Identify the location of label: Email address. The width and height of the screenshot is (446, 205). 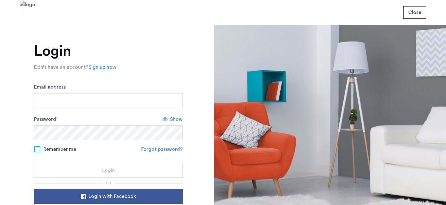
(50, 87).